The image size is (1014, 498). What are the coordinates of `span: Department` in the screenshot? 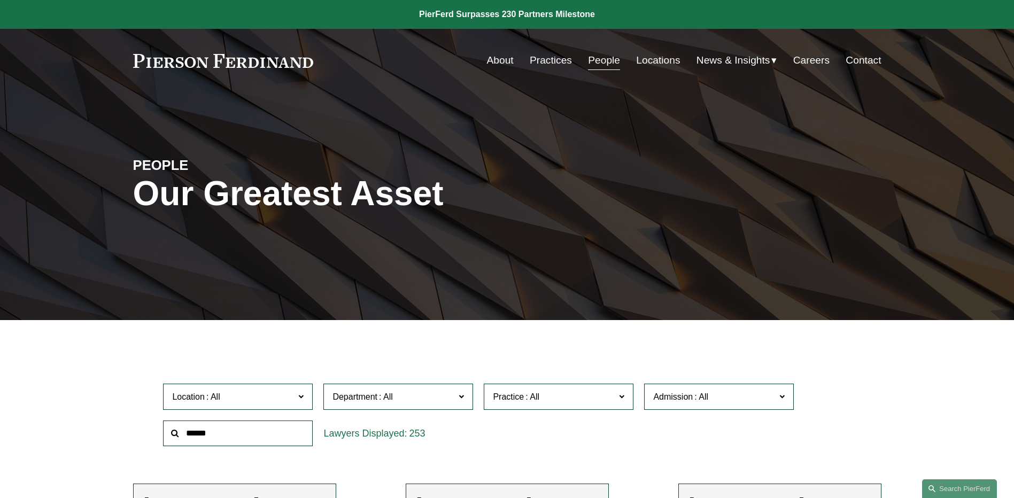 It's located at (355, 397).